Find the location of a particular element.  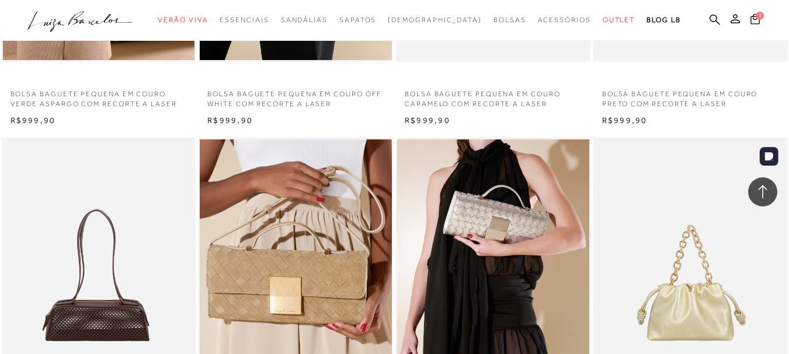

p: BOLSA BAGUETE PEQUENA EM COURO OFF WHITE COM RECORTE A LASER is located at coordinates (295, 96).